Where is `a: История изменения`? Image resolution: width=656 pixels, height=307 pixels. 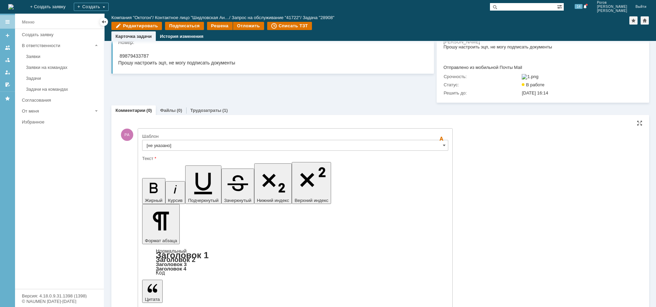
a: История изменения is located at coordinates (181, 36).